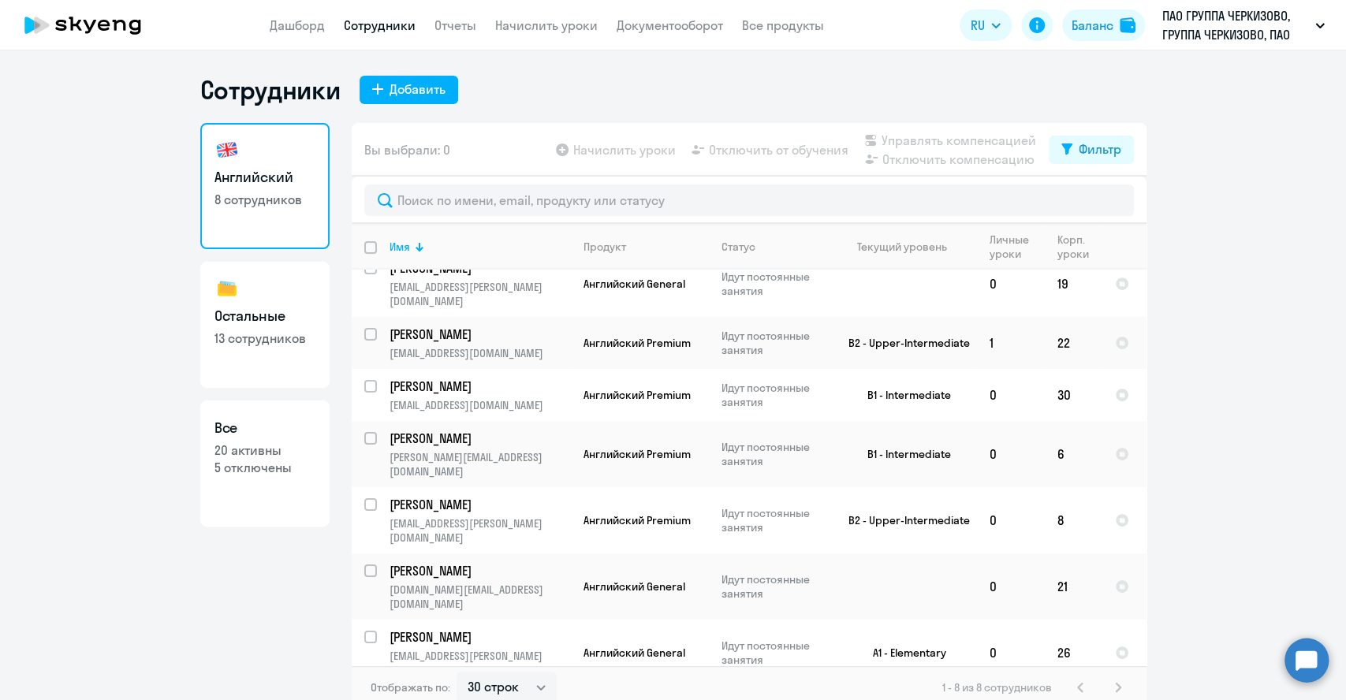 This screenshot has height=700, width=1346. Describe the element at coordinates (227, 150) in the screenshot. I see `img: english` at that location.